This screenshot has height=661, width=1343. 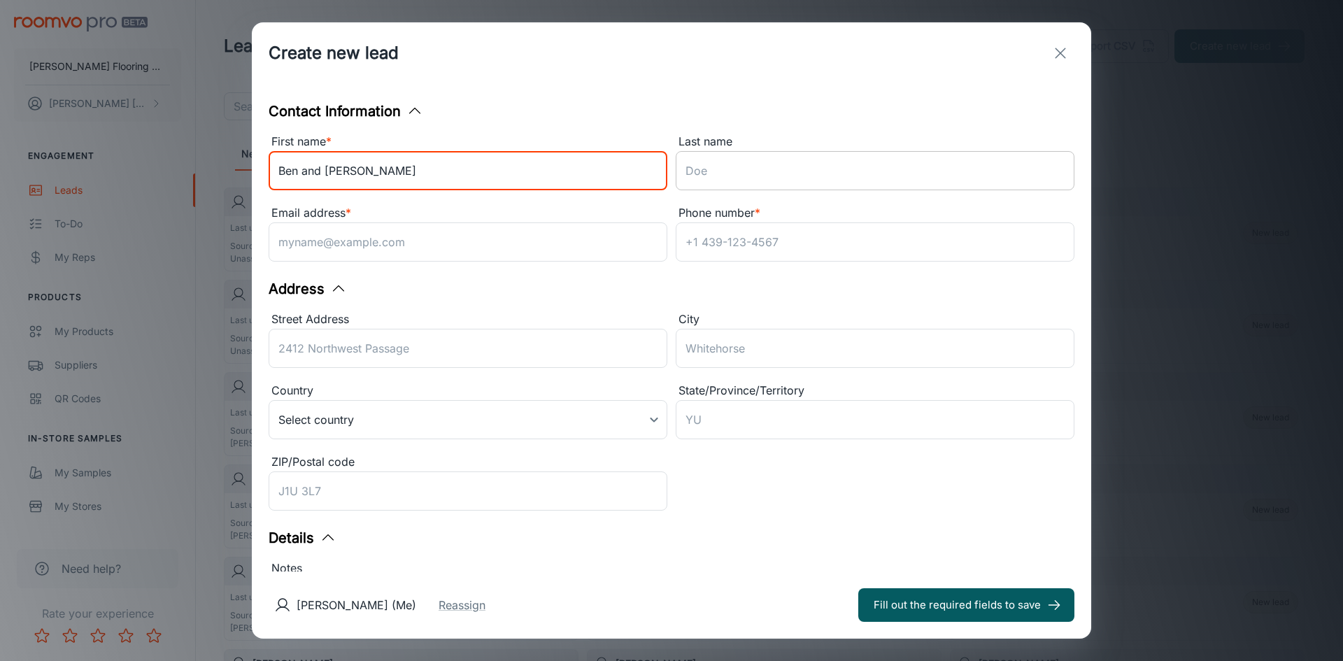 I want to click on button: Details, so click(x=302, y=538).